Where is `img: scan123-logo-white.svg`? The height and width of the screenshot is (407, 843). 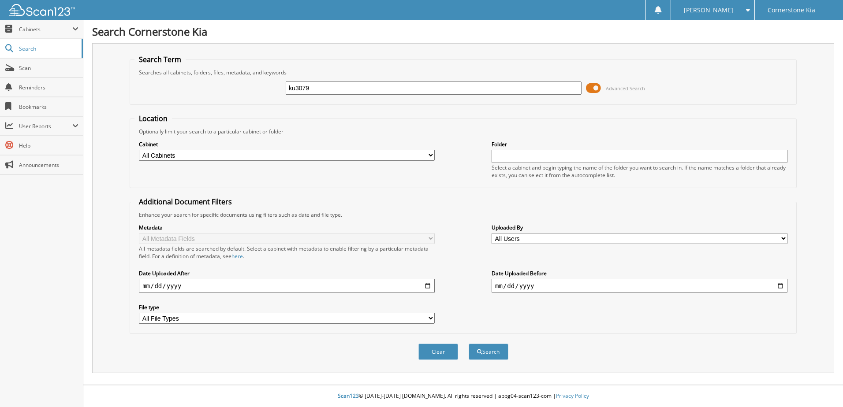 img: scan123-logo-white.svg is located at coordinates (42, 10).